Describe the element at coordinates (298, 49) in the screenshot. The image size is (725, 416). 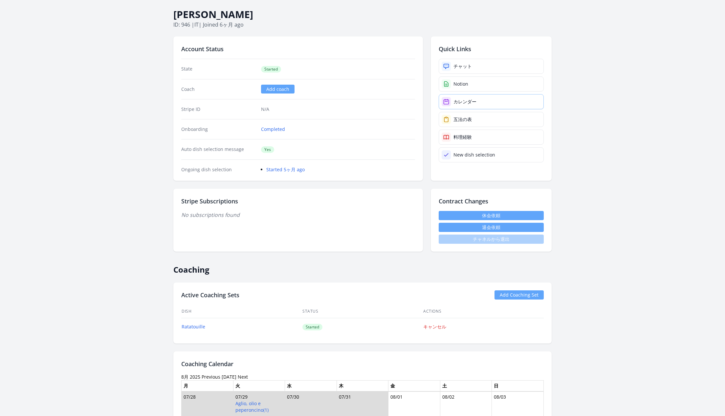
I see `h2: Account Status` at that location.